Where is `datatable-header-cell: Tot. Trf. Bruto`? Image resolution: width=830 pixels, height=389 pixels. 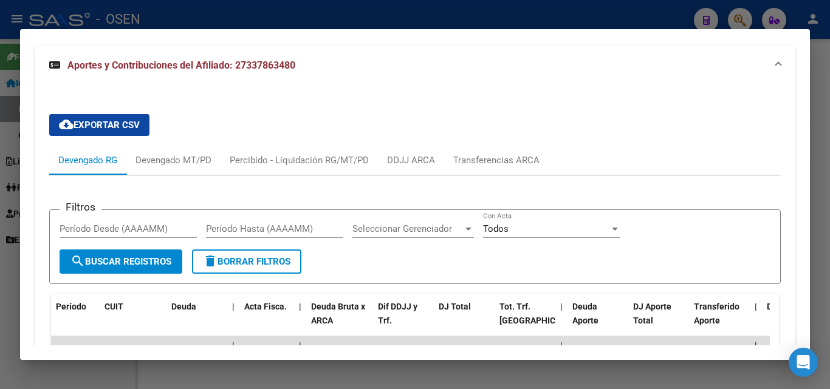 datatable-header-cell: Tot. Trf. Bruto is located at coordinates (525, 321).